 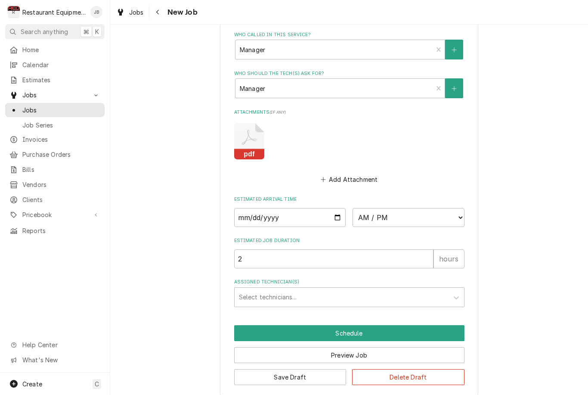 What do you see at coordinates (55, 169) in the screenshot?
I see `a: Bills` at bounding box center [55, 169].